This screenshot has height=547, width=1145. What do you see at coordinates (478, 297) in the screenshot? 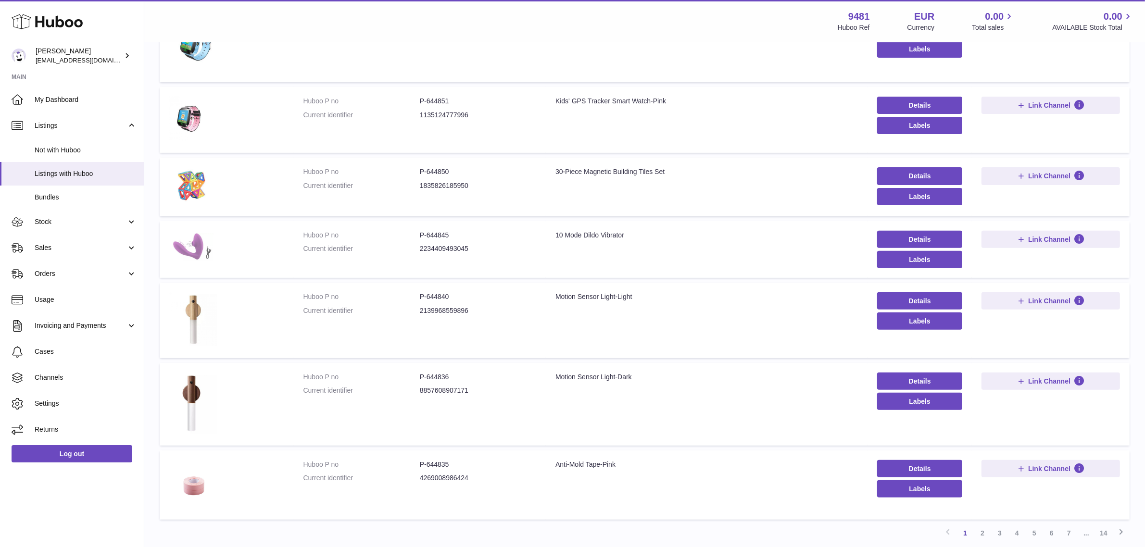
I see `dd: P-644840` at bounding box center [478, 297].